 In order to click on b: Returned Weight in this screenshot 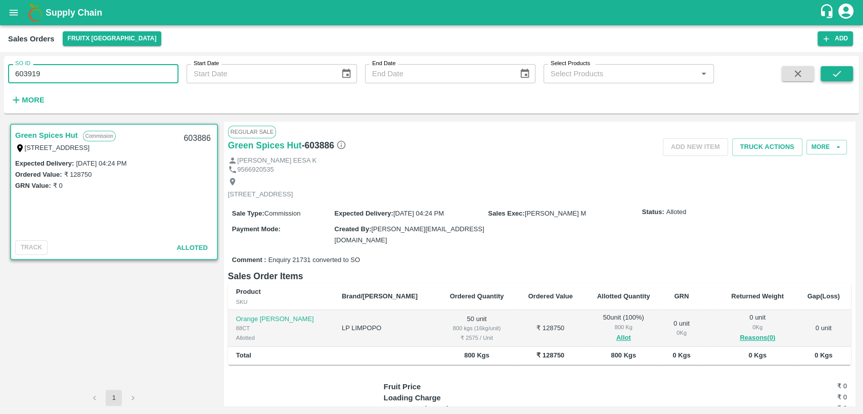, I will do `click(757, 296)`.